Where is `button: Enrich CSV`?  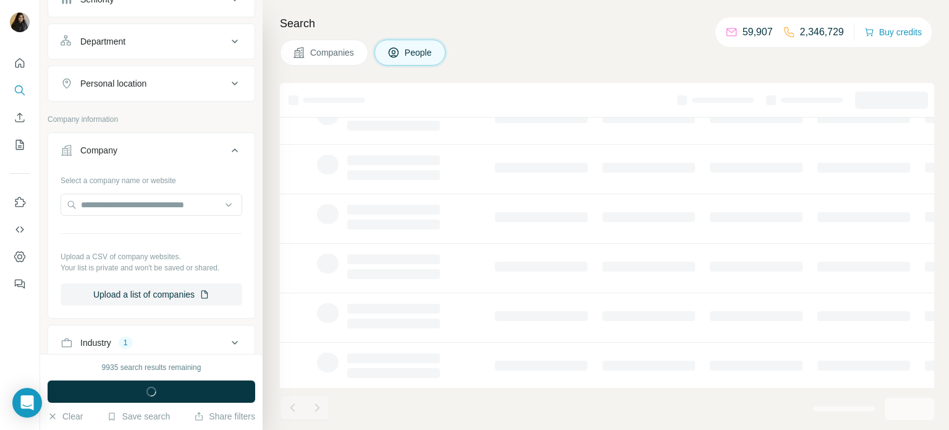
button: Enrich CSV is located at coordinates (20, 117).